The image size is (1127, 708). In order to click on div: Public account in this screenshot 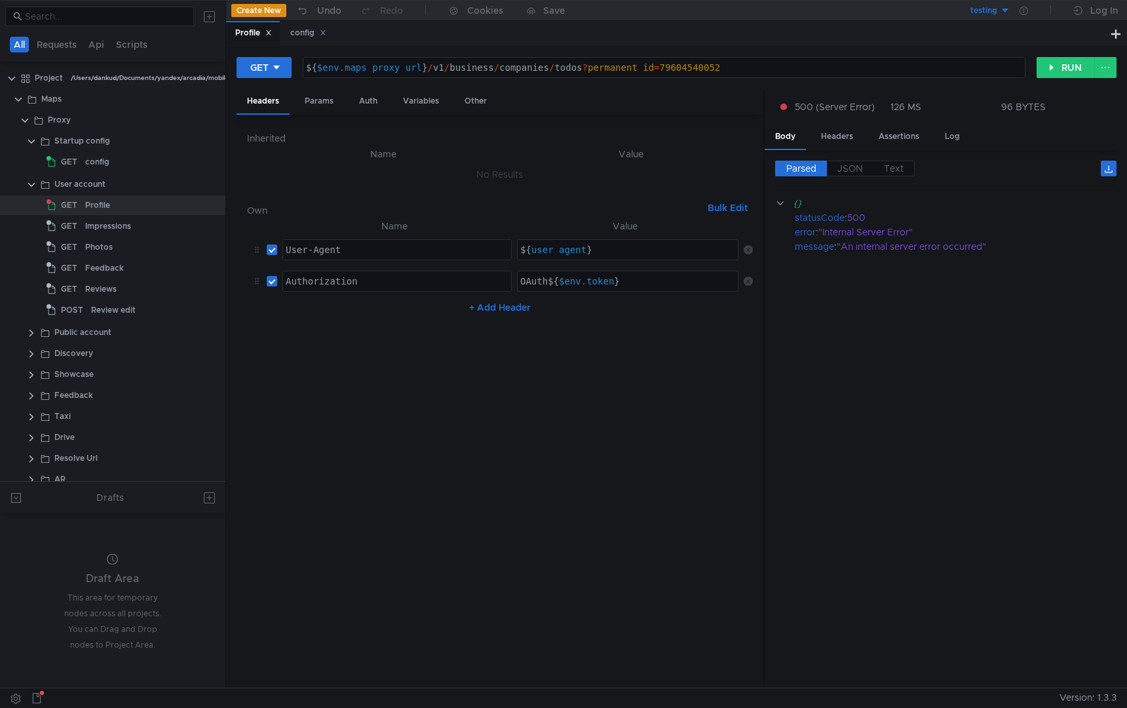, I will do `click(83, 332)`.